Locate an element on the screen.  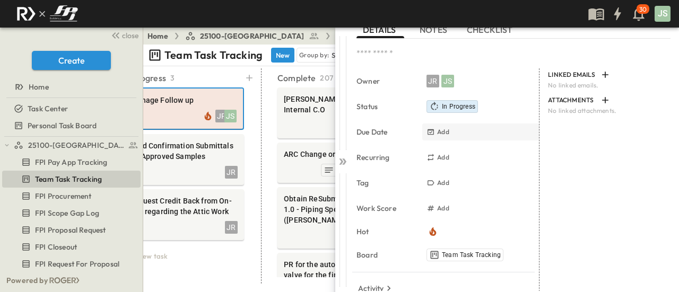
p: Group by: is located at coordinates (314, 55).